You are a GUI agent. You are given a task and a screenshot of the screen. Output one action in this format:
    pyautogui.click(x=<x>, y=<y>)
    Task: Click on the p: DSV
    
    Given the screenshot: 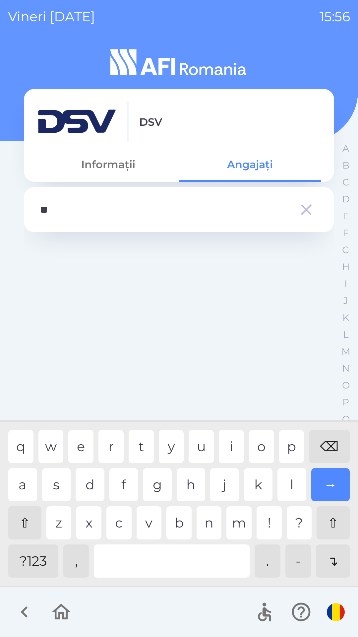 What is the action you would take?
    pyautogui.click(x=151, y=122)
    